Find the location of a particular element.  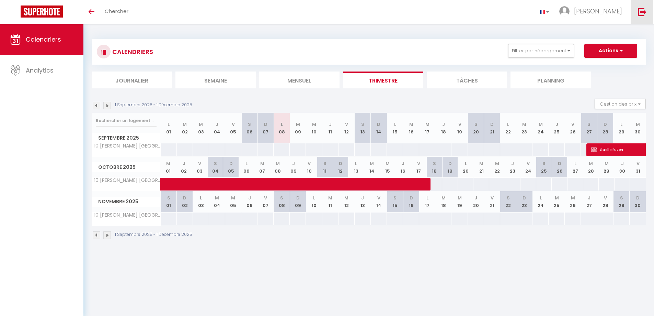

p: 1 Septembre 2025 - 1 Décembre 2025 is located at coordinates (154, 234).